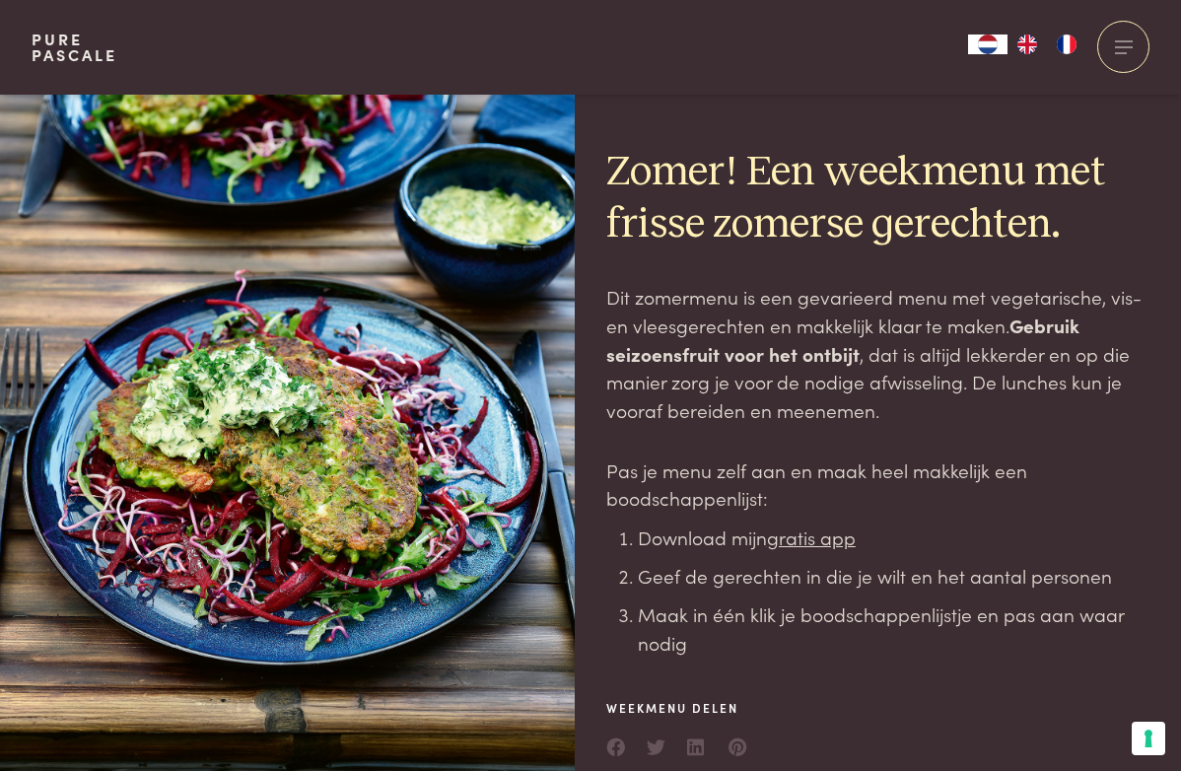  I want to click on h2: Zomer! Een weekmenu met frisse zomerse gerechten., so click(877, 199).